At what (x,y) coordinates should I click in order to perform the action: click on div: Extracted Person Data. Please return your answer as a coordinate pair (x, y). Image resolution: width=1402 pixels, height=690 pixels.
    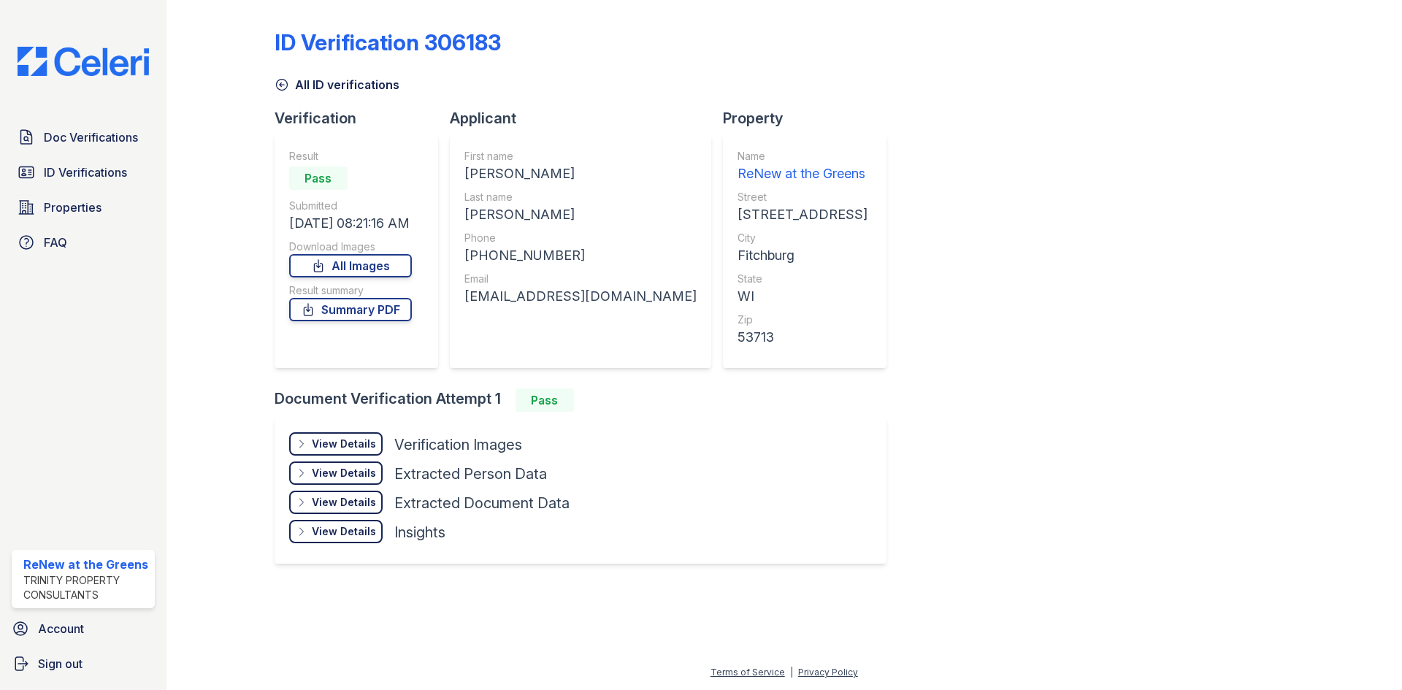
    Looking at the image, I should click on (470, 474).